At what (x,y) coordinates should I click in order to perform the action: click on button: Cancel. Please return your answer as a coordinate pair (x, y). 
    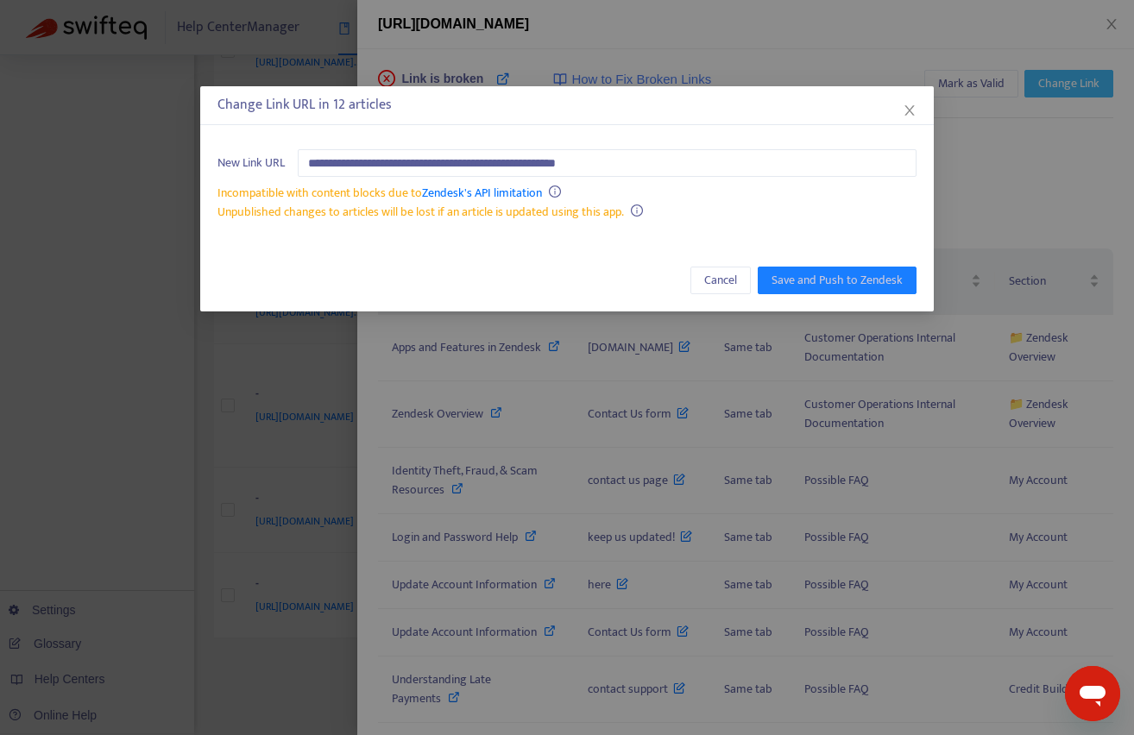
    Looking at the image, I should click on (720, 280).